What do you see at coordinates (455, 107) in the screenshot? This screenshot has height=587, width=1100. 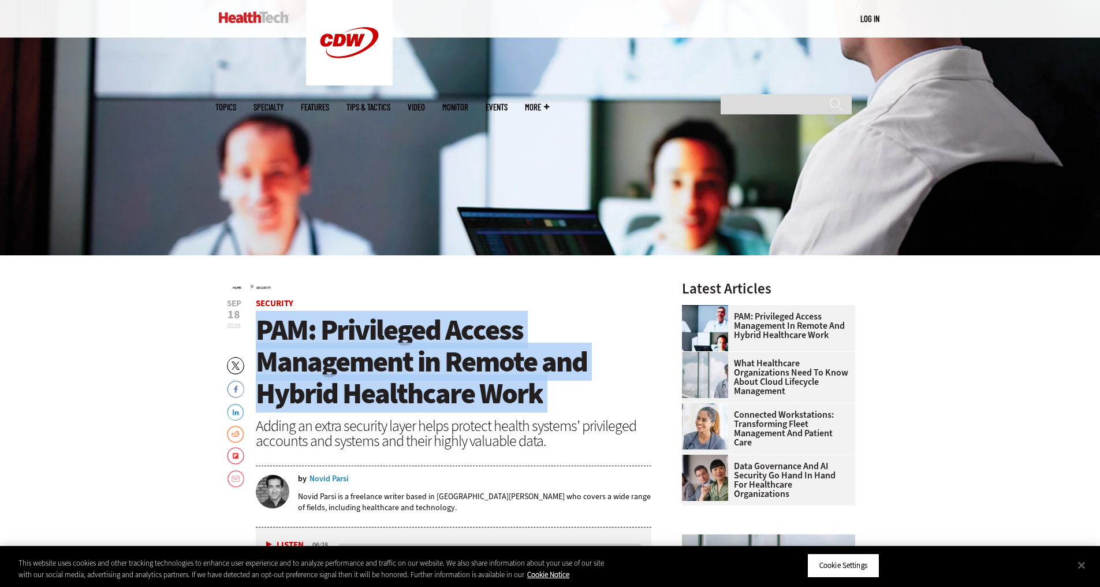 I see `a: MonITor` at bounding box center [455, 107].